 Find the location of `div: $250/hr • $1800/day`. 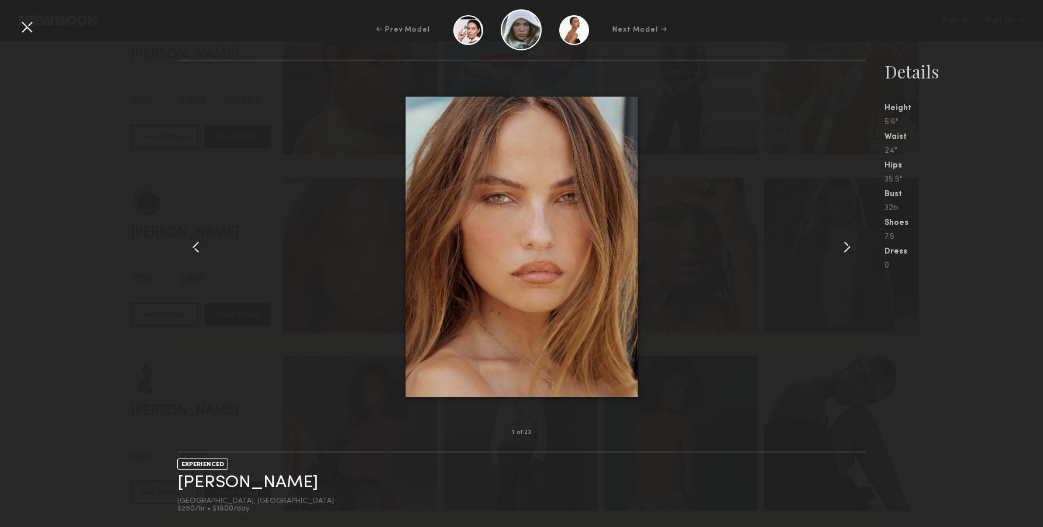

div: $250/hr • $1800/day is located at coordinates (256, 508).